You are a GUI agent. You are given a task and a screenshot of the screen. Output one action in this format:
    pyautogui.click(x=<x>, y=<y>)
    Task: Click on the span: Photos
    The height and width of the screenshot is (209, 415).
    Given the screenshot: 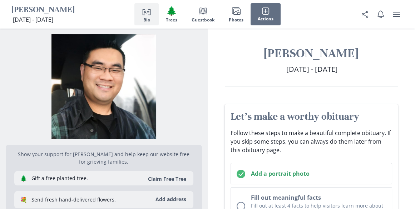 What is the action you would take?
    pyautogui.click(x=236, y=20)
    